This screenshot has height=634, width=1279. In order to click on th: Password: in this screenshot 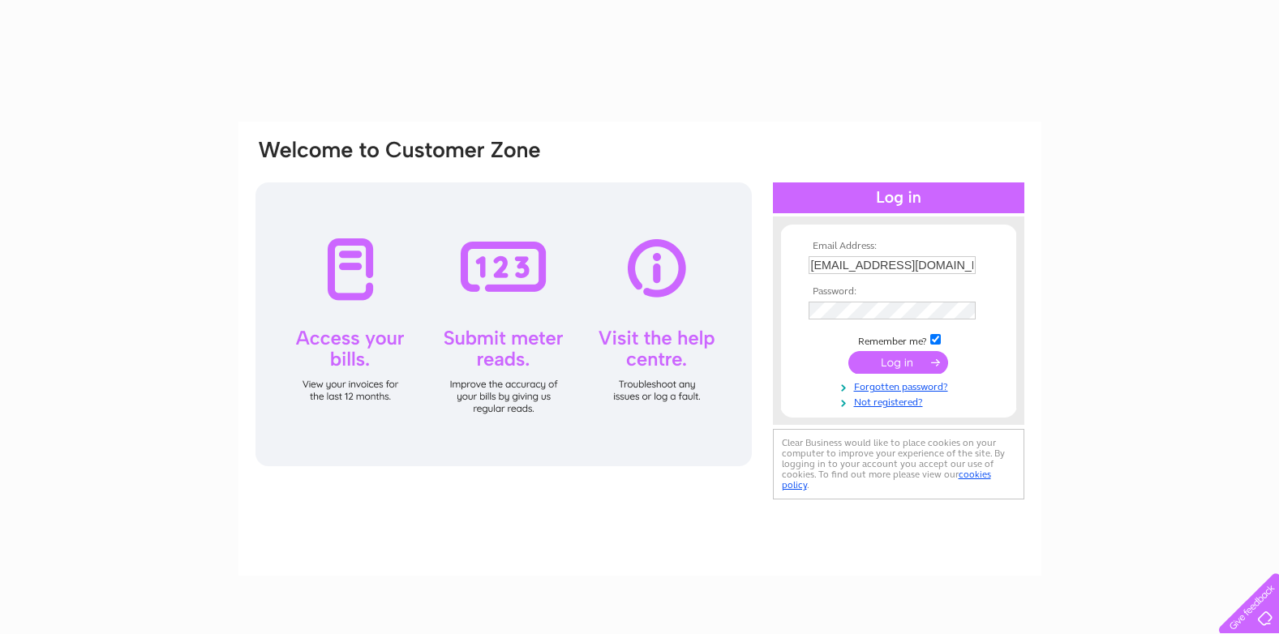, I will do `click(898, 292)`.